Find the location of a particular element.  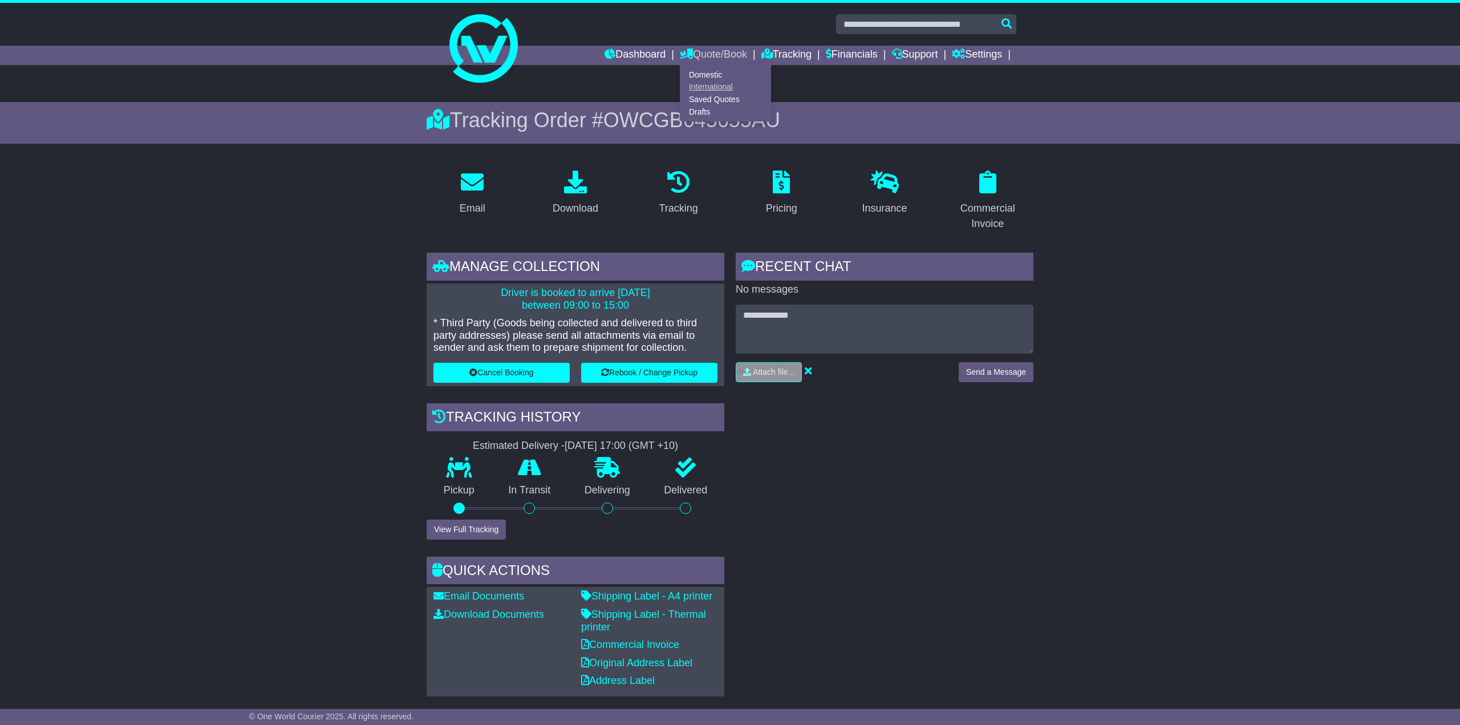

button: View Full Tracking is located at coordinates (466, 529).